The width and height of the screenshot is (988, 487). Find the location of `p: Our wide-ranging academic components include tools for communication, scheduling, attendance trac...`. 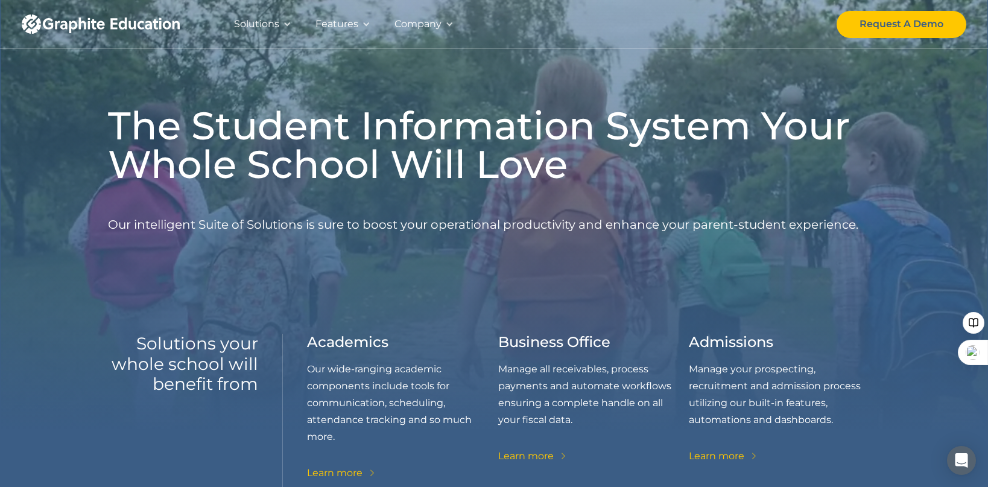

p: Our wide-ranging academic components include tools for communication, scheduling, attendance trac... is located at coordinates (403, 403).